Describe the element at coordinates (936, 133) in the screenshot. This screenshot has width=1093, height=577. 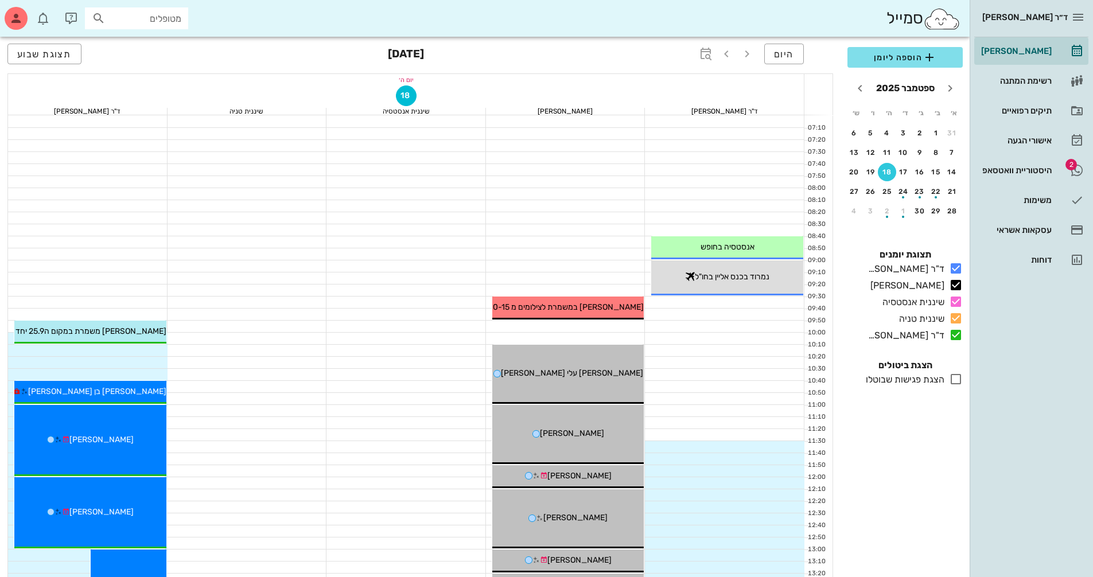
I see `div: 1` at that location.